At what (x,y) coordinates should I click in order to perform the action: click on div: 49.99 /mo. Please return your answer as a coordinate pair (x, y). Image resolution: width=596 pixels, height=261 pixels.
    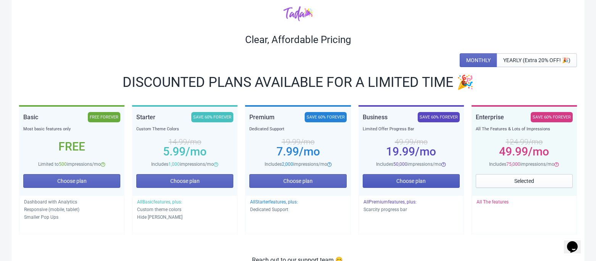
    Looking at the image, I should click on (411, 142).